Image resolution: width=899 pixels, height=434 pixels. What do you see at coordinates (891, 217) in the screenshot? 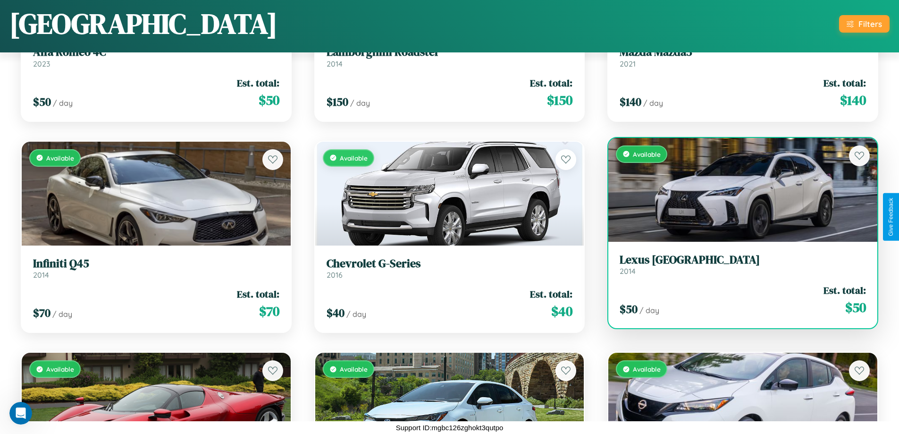
I see `div: Give Feedback` at bounding box center [891, 217].